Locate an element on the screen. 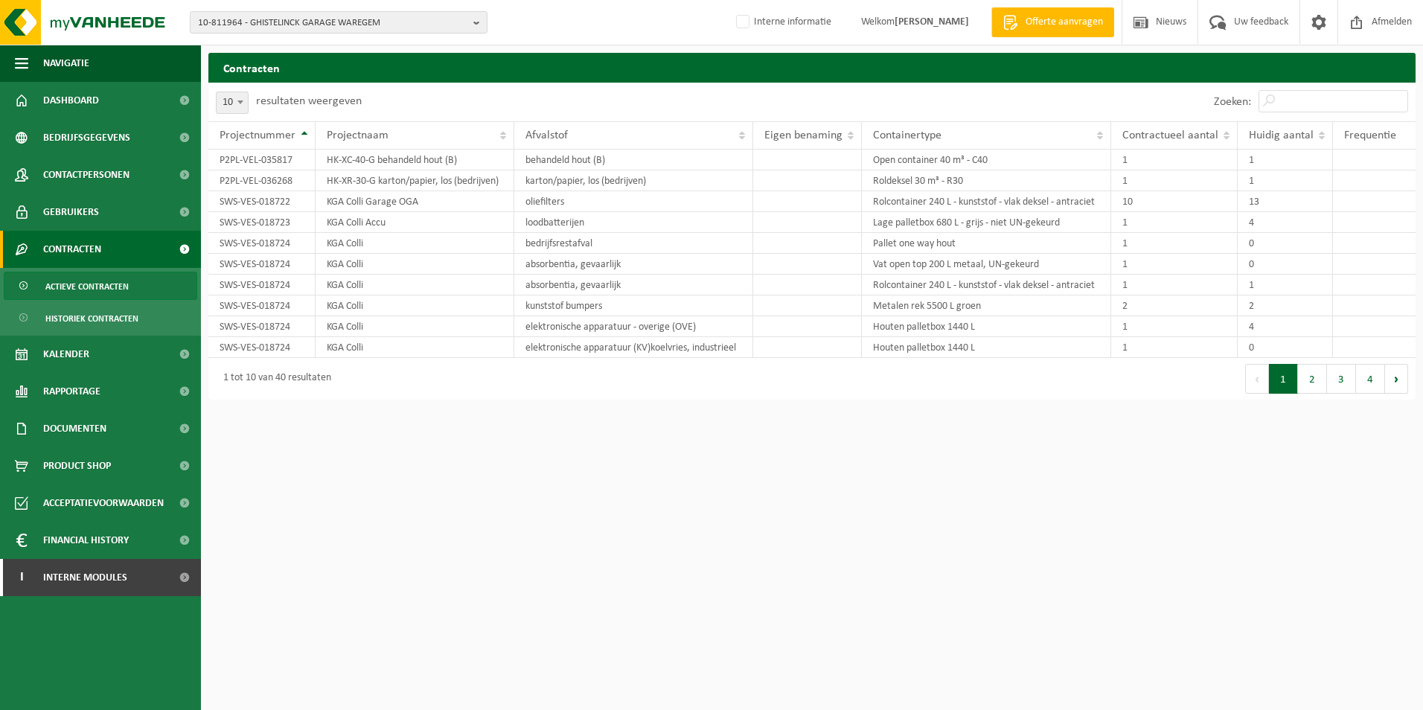 The image size is (1423, 710). td: oliefilters is located at coordinates (633, 202).